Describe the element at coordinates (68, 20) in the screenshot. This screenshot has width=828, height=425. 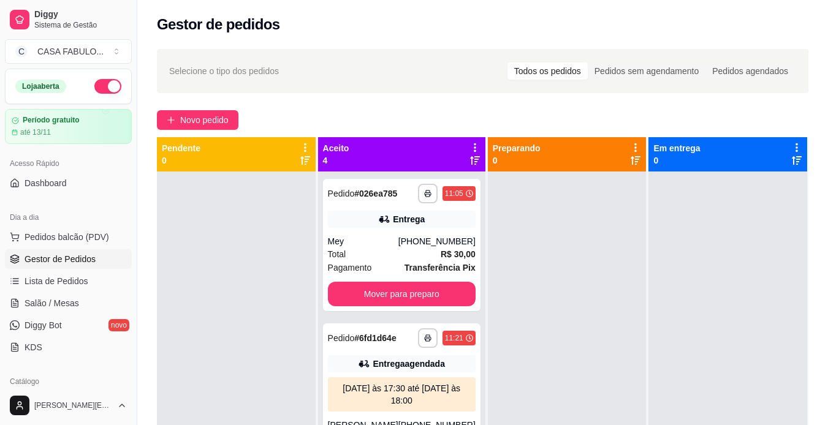
I see `a: DiggySistema de Gestão` at that location.